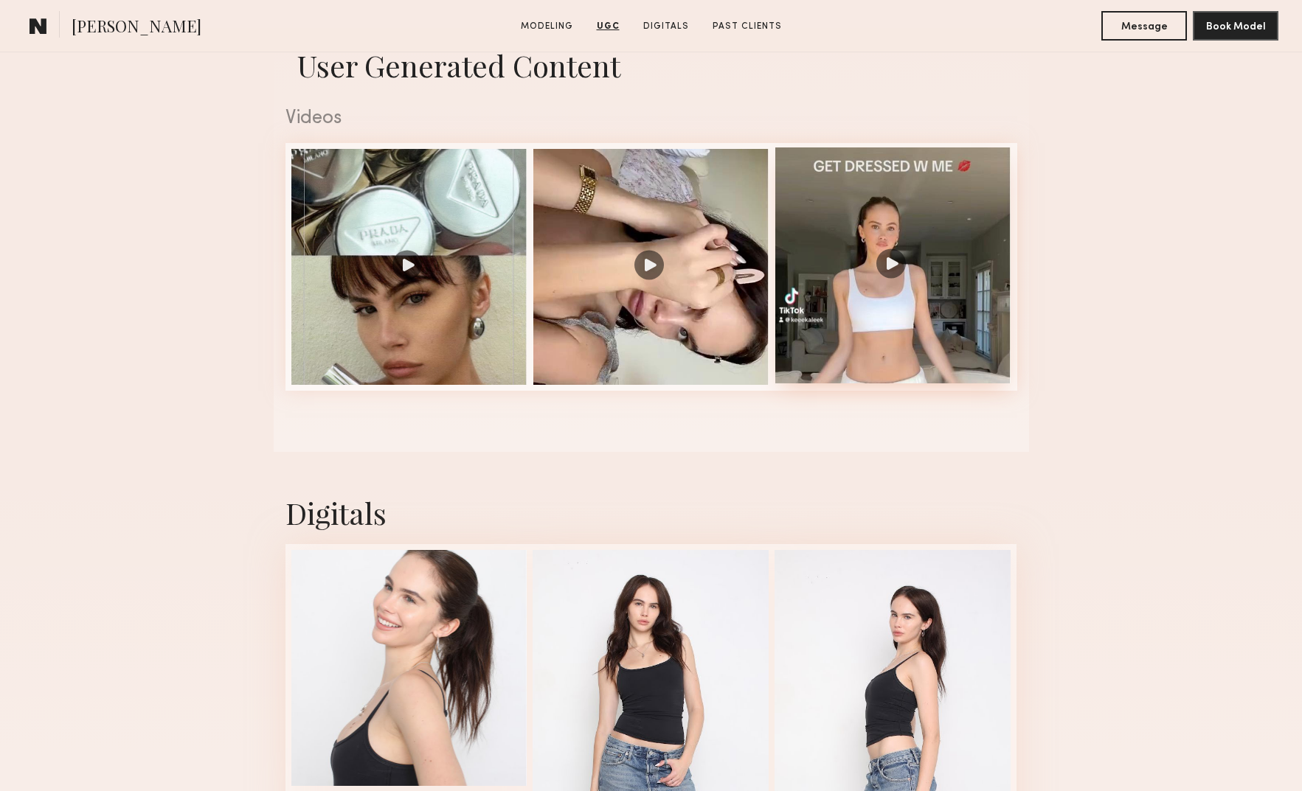  I want to click on a: Book Model, so click(1236, 25).